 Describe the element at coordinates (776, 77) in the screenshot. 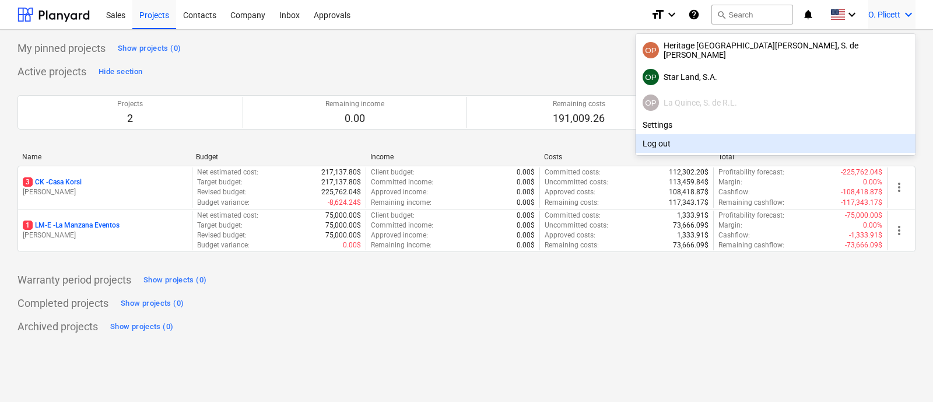

I see `div: Star Land, S.A.` at that location.